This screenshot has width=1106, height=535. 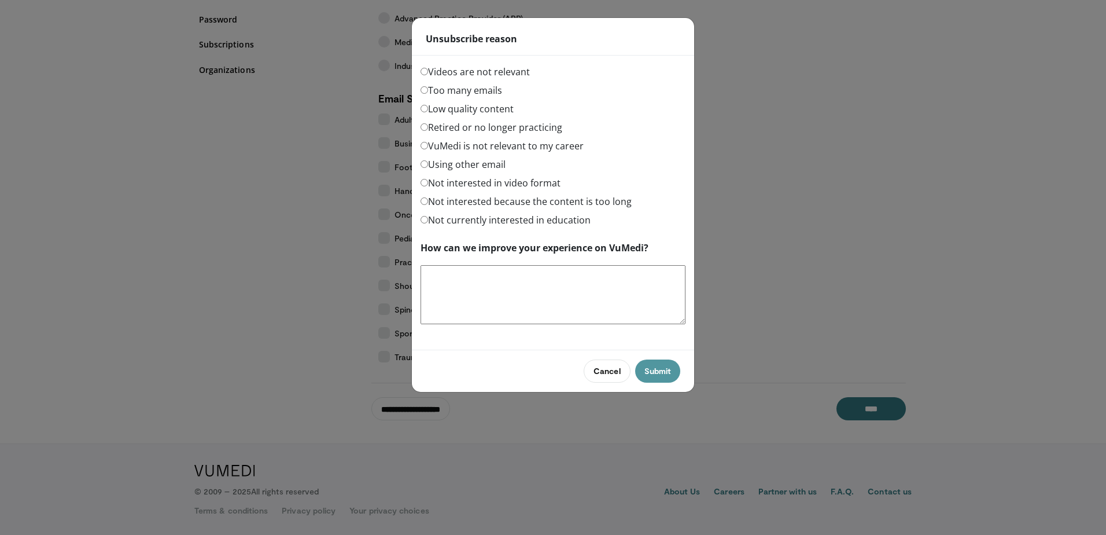 What do you see at coordinates (461, 90) in the screenshot?
I see `label: Too many emails` at bounding box center [461, 90].